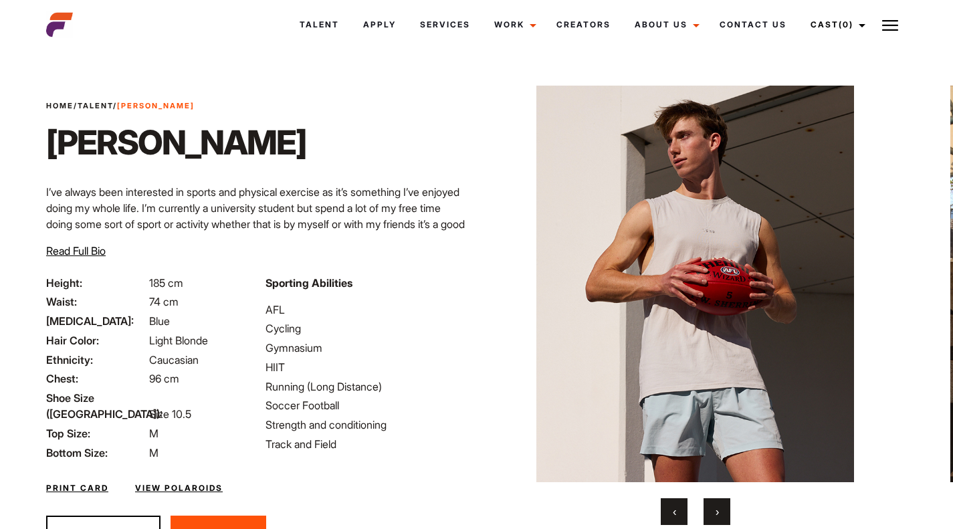  What do you see at coordinates (179, 340) in the screenshot?
I see `span: Light Blonde` at bounding box center [179, 340].